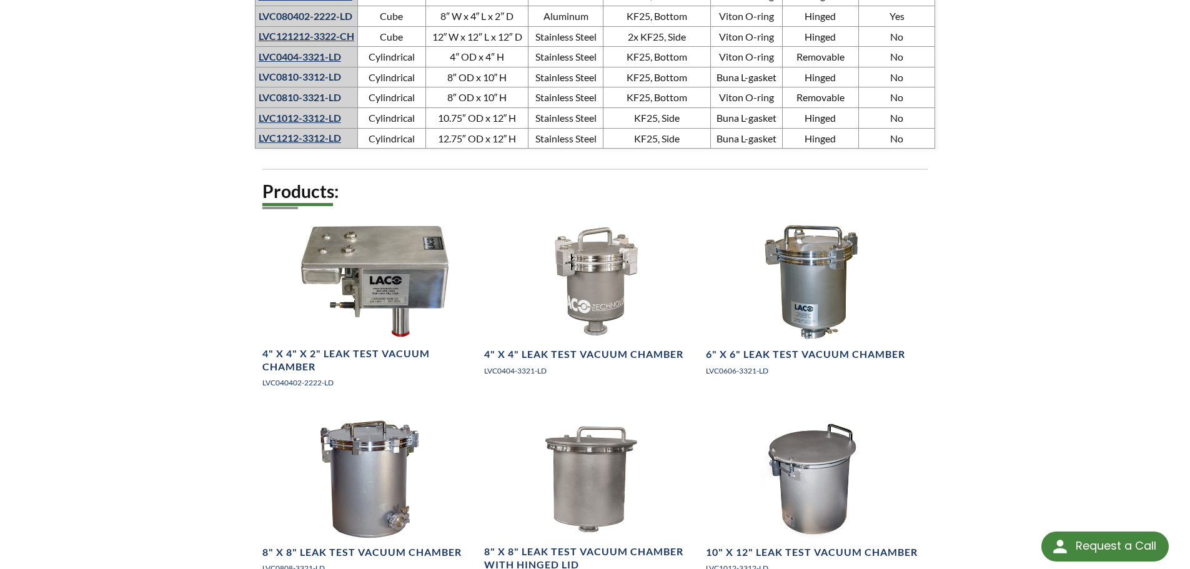  Describe the element at coordinates (300, 56) in the screenshot. I see `a: LVC0404-3321-LD` at that location.